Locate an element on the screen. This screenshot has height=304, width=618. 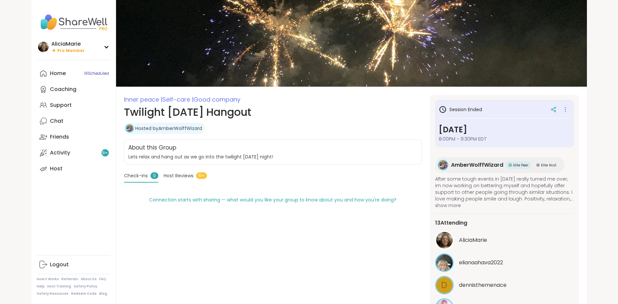
span: Elite Host is located at coordinates (549, 165).